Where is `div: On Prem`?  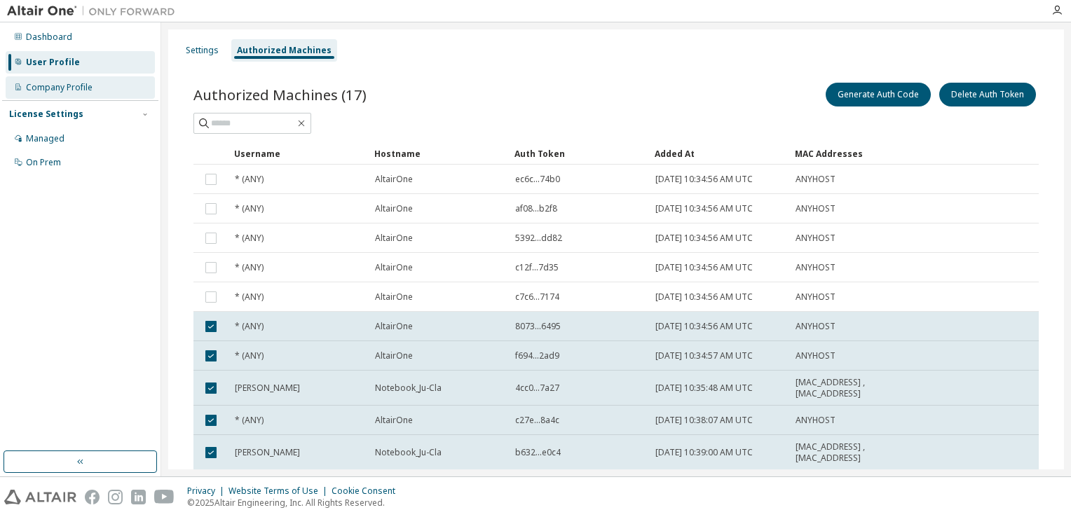
div: On Prem is located at coordinates (43, 163).